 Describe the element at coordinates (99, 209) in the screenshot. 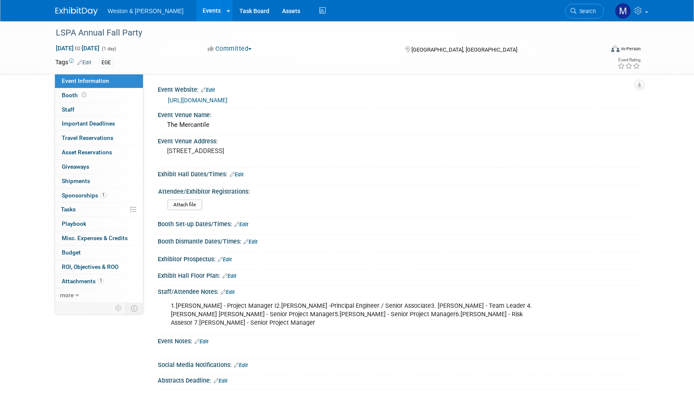

I see `a: Tasks` at that location.